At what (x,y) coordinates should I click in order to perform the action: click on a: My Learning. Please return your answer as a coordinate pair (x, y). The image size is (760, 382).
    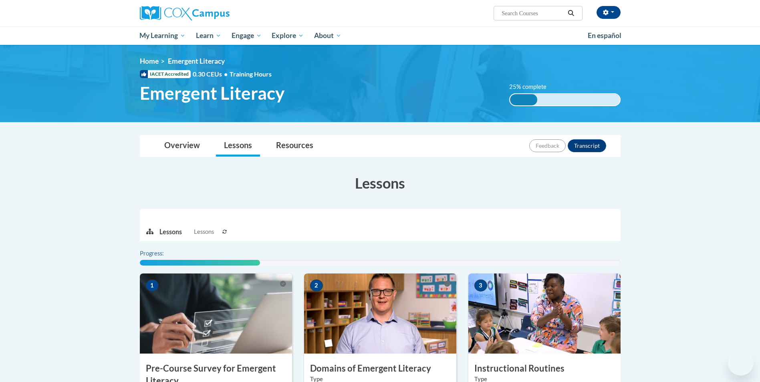
    Looking at the image, I should click on (163, 36).